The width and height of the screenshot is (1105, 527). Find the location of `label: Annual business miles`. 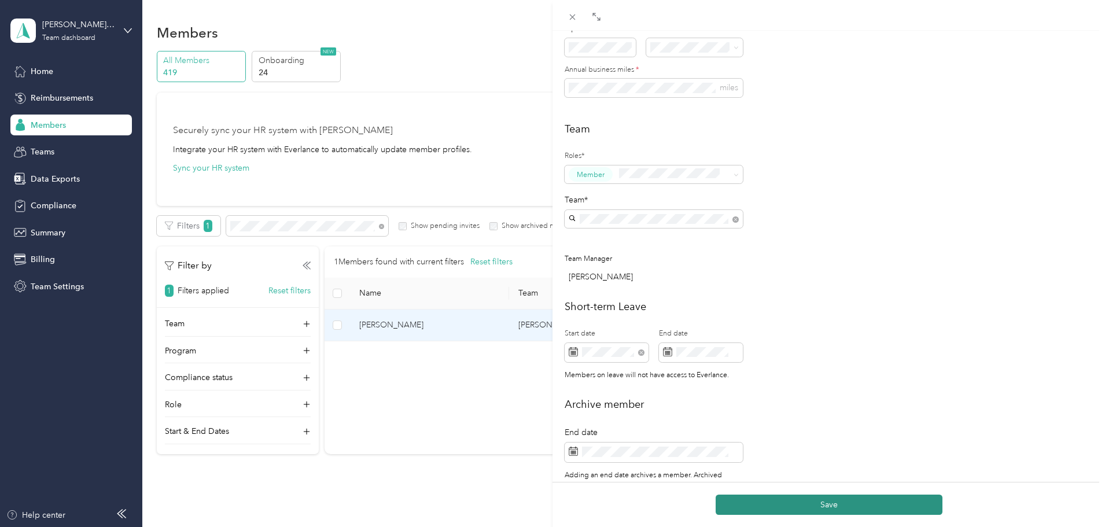

label: Annual business miles is located at coordinates (654, 70).